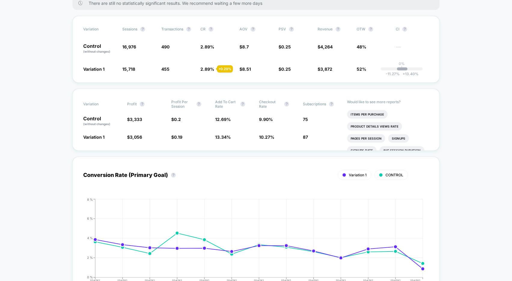 This screenshot has height=281, width=512. I want to click on span: PSV, so click(282, 29).